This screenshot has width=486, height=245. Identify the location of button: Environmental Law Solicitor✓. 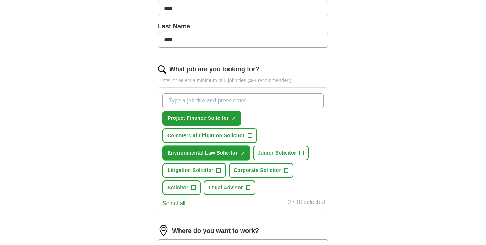
(206, 153).